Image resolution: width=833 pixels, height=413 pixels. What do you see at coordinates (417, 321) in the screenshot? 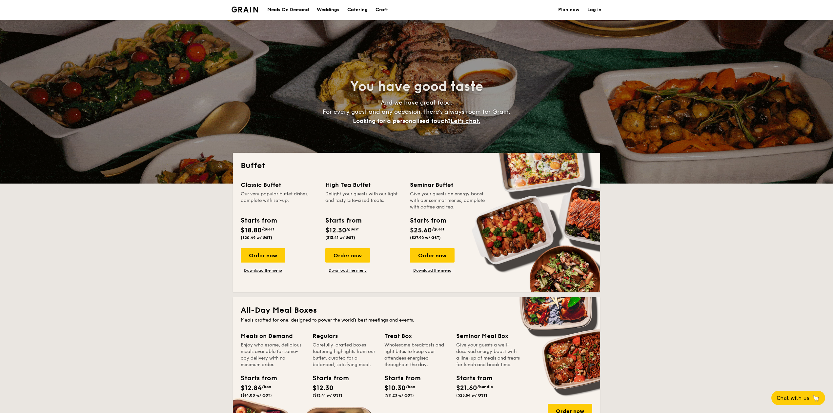
I see `div: Meals crafted for one, designed to power the world's best meetings and events.` at bounding box center [417, 321].